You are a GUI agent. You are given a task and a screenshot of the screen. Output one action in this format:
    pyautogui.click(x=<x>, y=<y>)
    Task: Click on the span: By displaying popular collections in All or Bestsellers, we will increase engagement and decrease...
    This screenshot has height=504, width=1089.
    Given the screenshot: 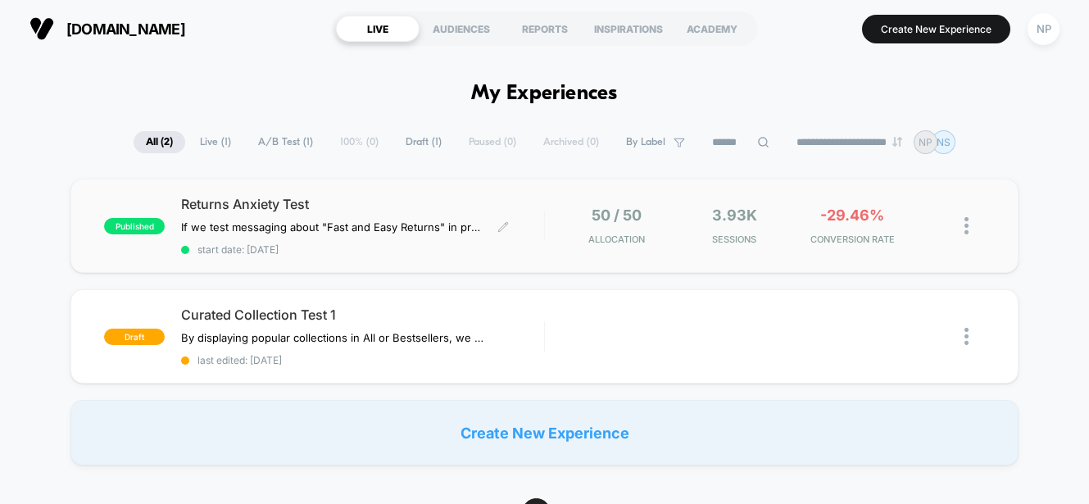 What is the action you would take?
    pyautogui.click(x=333, y=338)
    